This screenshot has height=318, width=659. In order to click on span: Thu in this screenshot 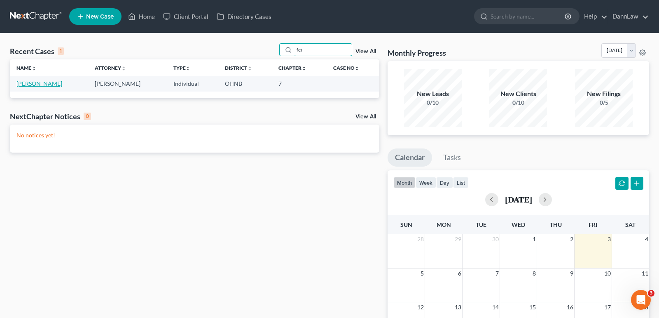, I will do `click(556, 224)`.